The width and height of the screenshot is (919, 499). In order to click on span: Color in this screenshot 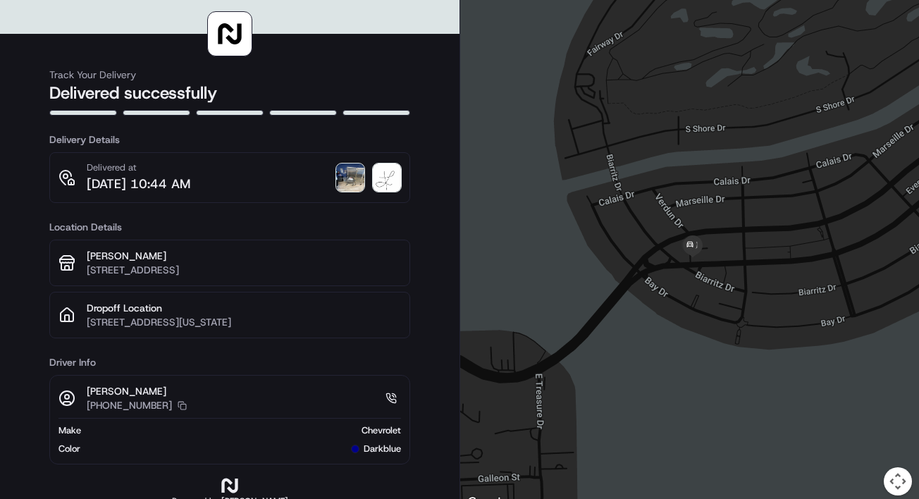, I will do `click(69, 449)`.